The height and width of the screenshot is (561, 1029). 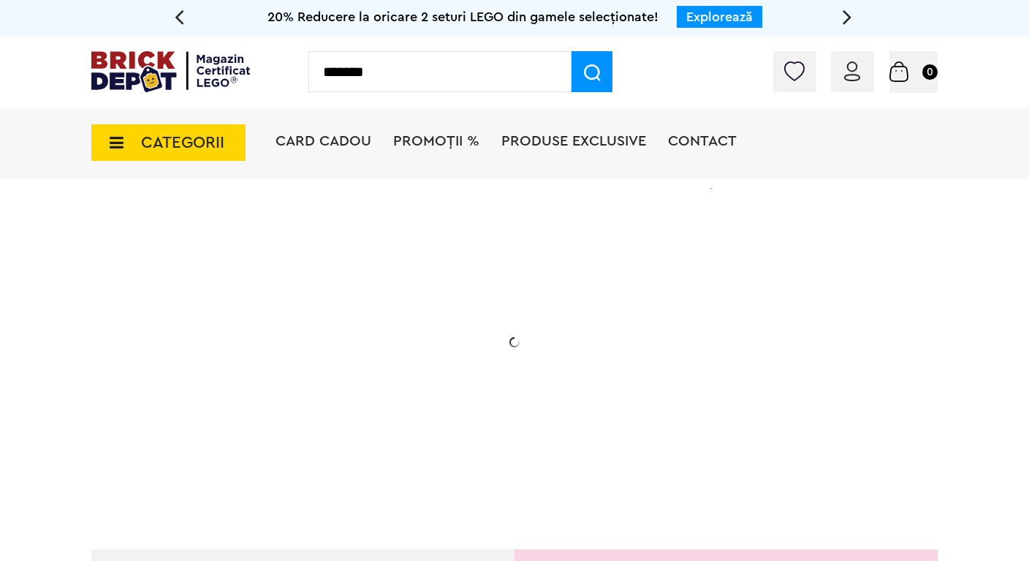 What do you see at coordinates (574, 141) in the screenshot?
I see `a: Produse exclusive` at bounding box center [574, 141].